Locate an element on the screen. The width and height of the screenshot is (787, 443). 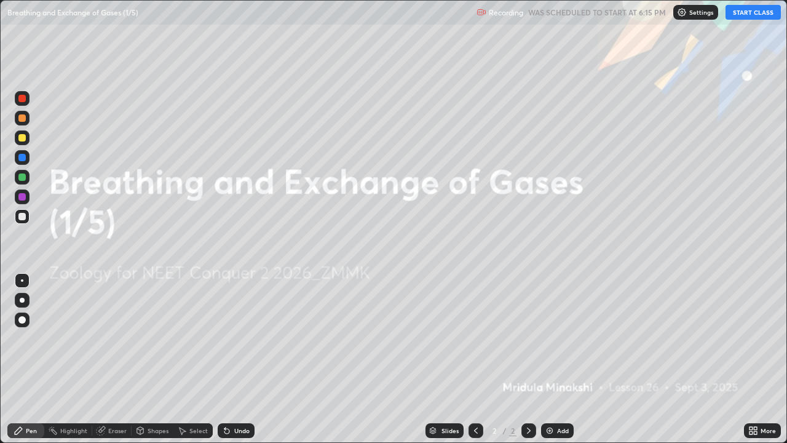
img: class-settings-icons is located at coordinates (682, 12).